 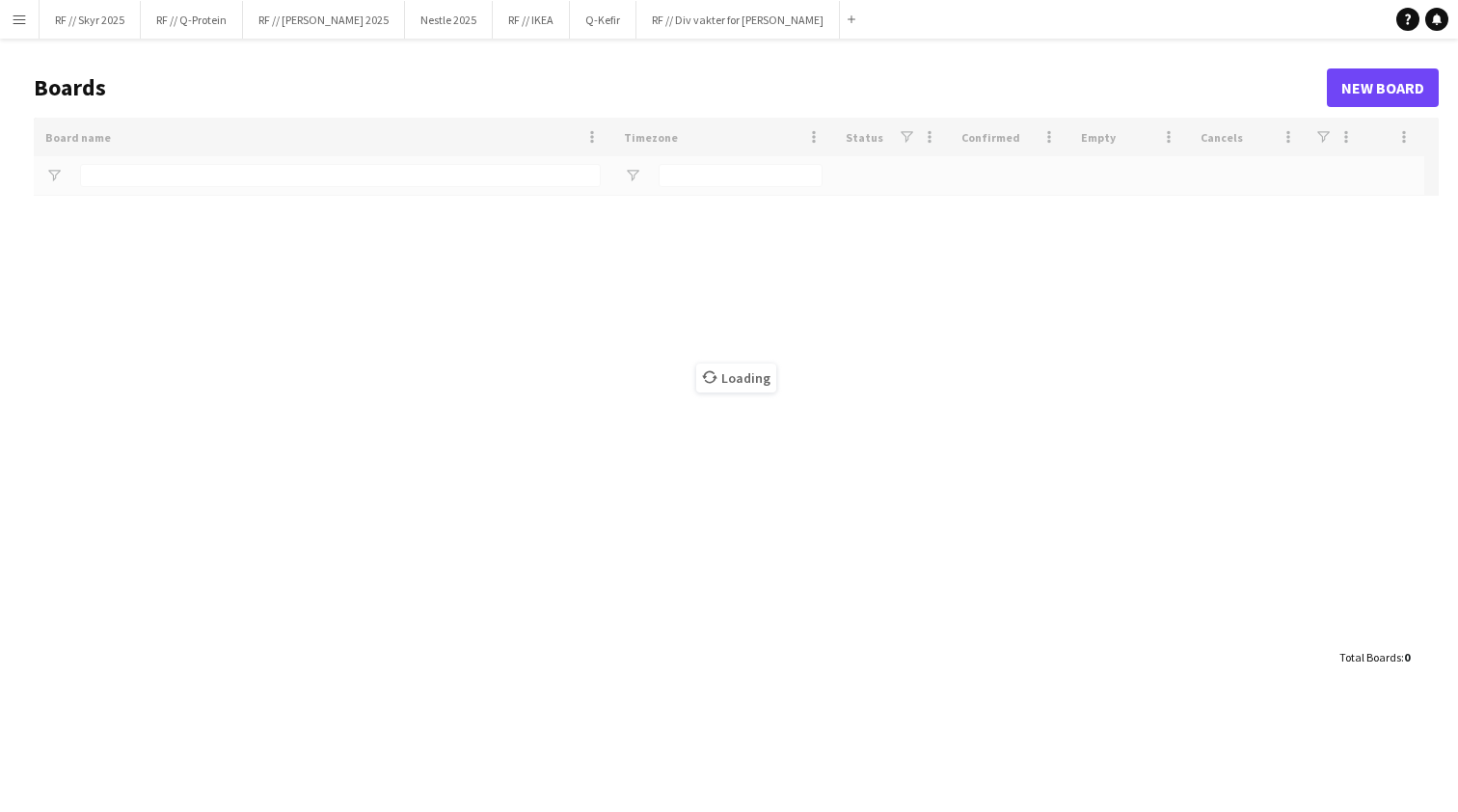 What do you see at coordinates (1370, 656) in the screenshot?
I see `span: Total Boards` at bounding box center [1370, 656].